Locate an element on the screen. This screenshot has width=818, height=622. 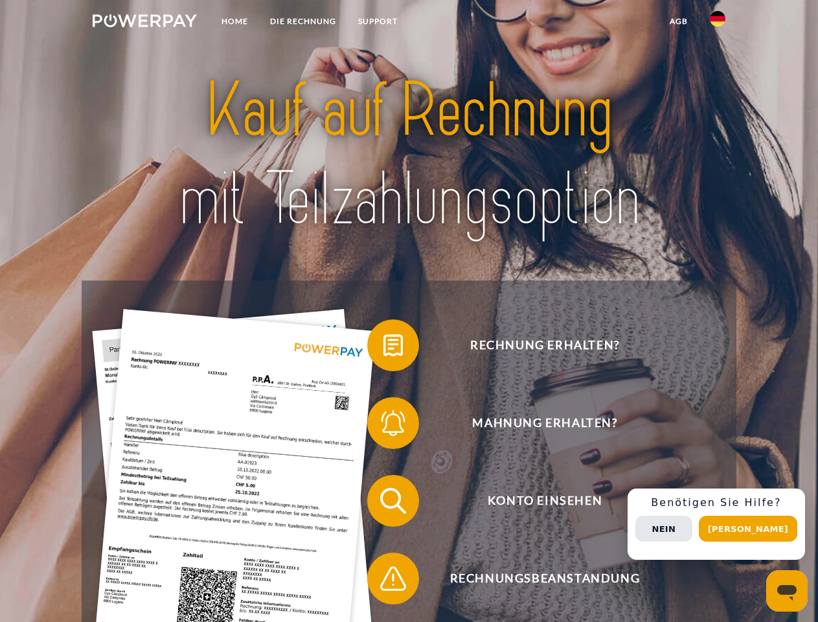
span: Mahnung erhalten? is located at coordinates (544, 423).